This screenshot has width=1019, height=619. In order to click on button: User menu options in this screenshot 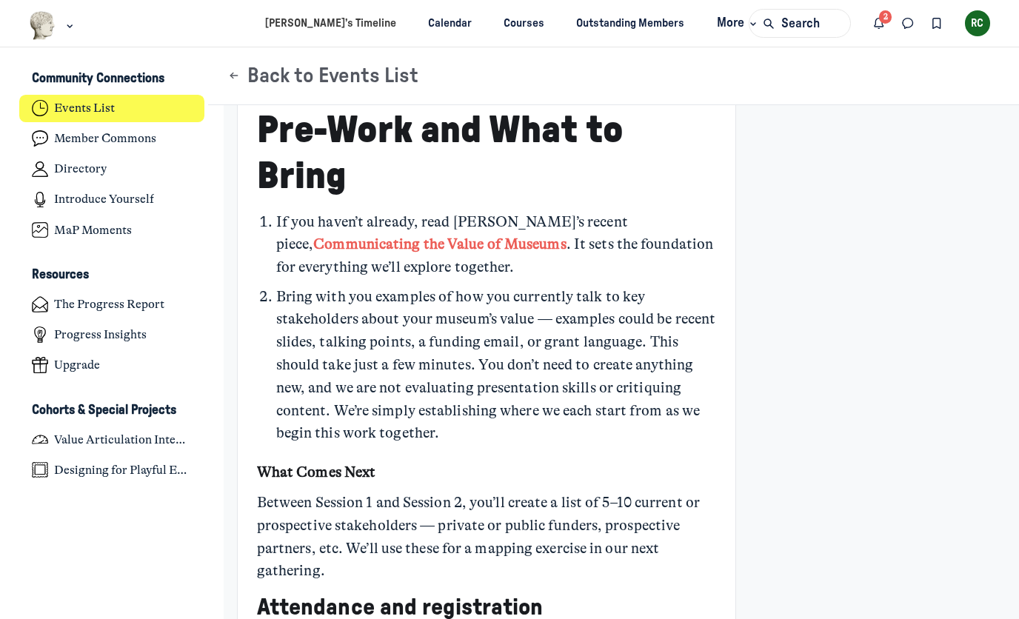, I will do `click(978, 23)`.